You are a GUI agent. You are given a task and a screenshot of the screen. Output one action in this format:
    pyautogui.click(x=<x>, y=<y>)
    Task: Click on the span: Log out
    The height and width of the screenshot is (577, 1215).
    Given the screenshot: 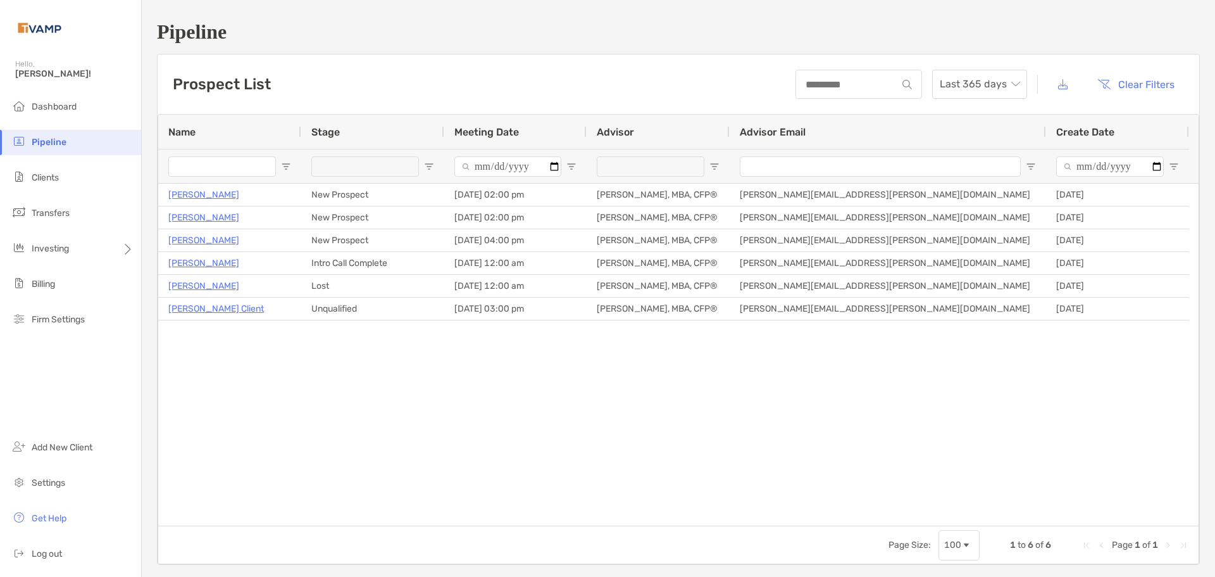 What is the action you would take?
    pyautogui.click(x=47, y=553)
    